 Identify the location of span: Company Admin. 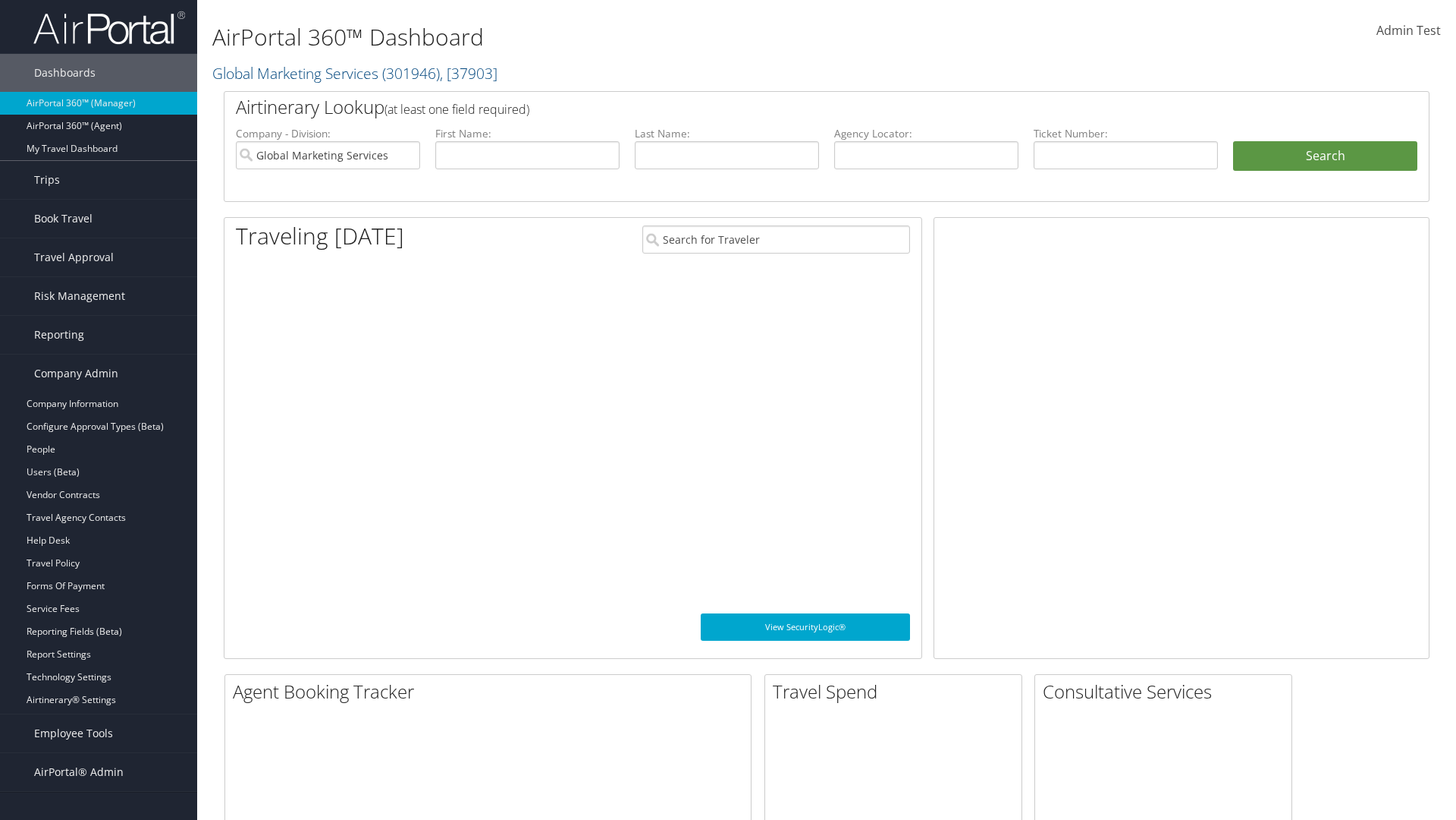
(76, 374).